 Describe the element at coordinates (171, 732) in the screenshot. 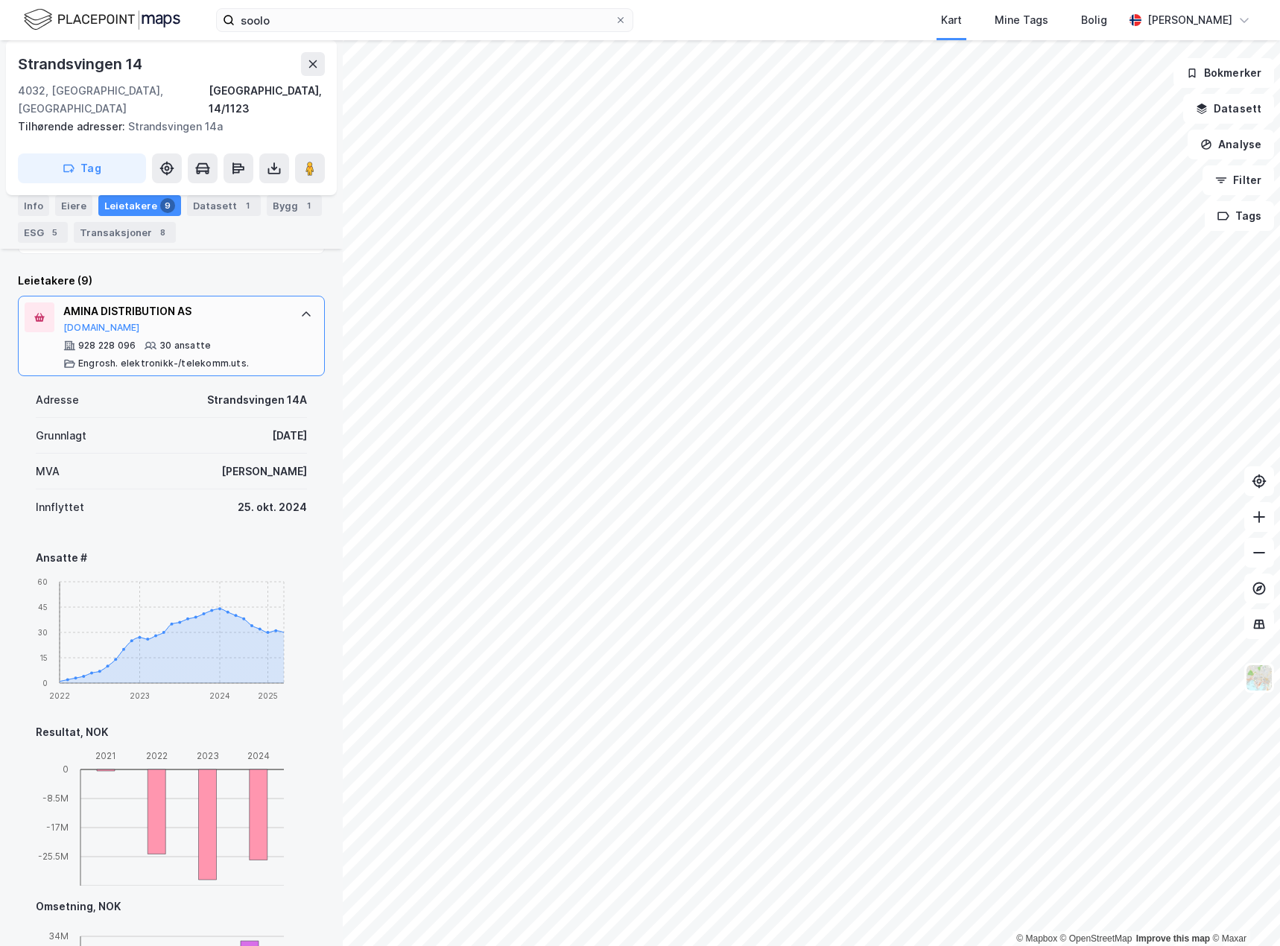

I see `div: Resultat, NOK` at that location.